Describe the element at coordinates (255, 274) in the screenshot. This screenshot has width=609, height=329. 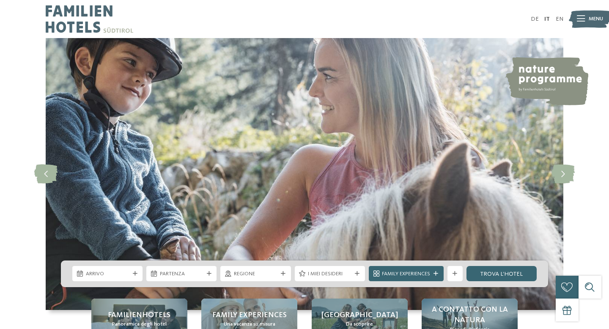
I see `span: Regione` at that location.